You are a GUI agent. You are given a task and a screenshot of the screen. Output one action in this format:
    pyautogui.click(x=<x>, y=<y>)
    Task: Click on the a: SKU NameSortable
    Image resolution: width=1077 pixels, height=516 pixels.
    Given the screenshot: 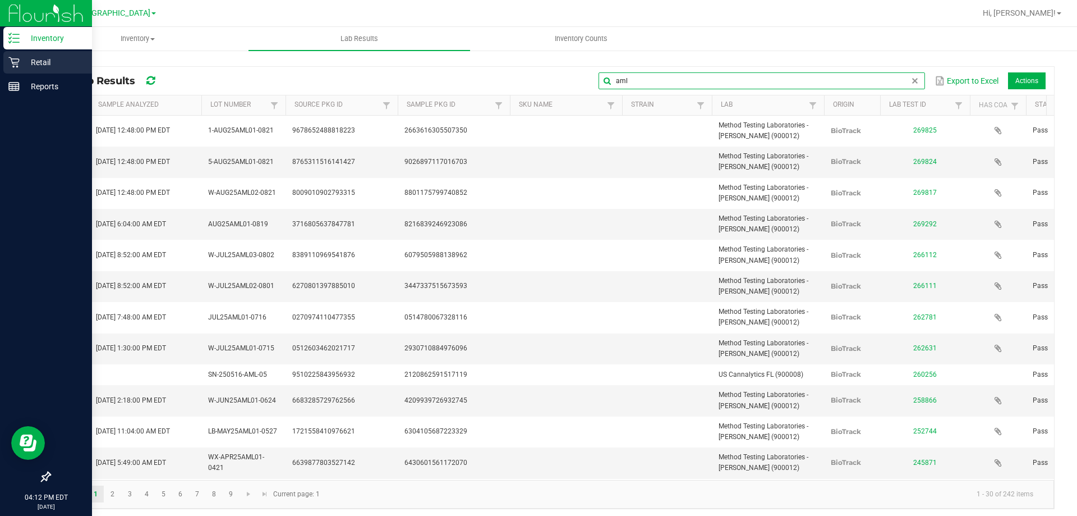 What is the action you would take?
    pyautogui.click(x=561, y=105)
    